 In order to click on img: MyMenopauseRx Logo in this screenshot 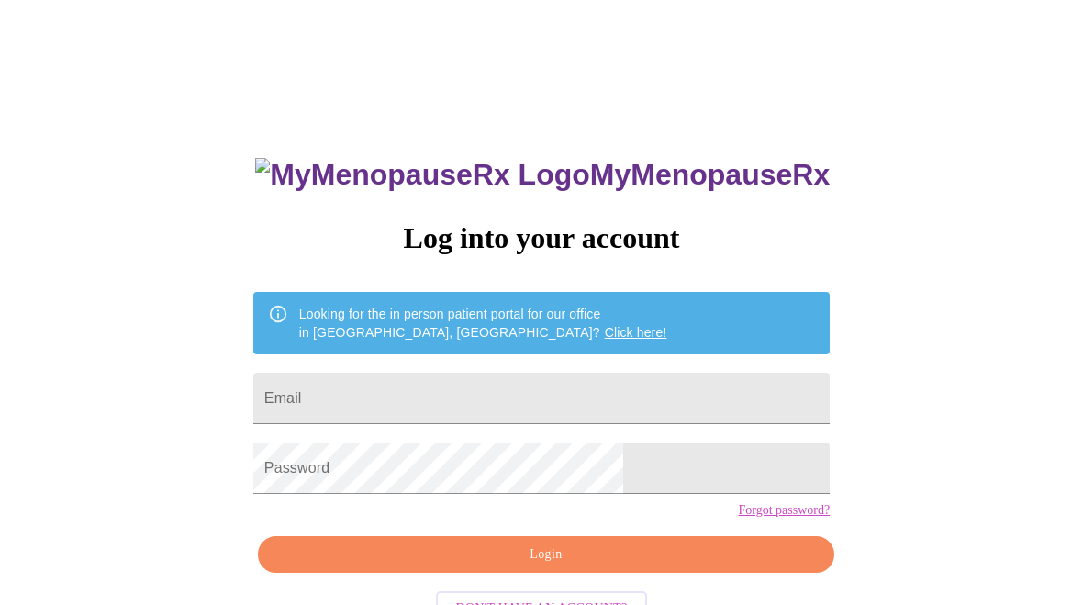, I will do `click(422, 174)`.